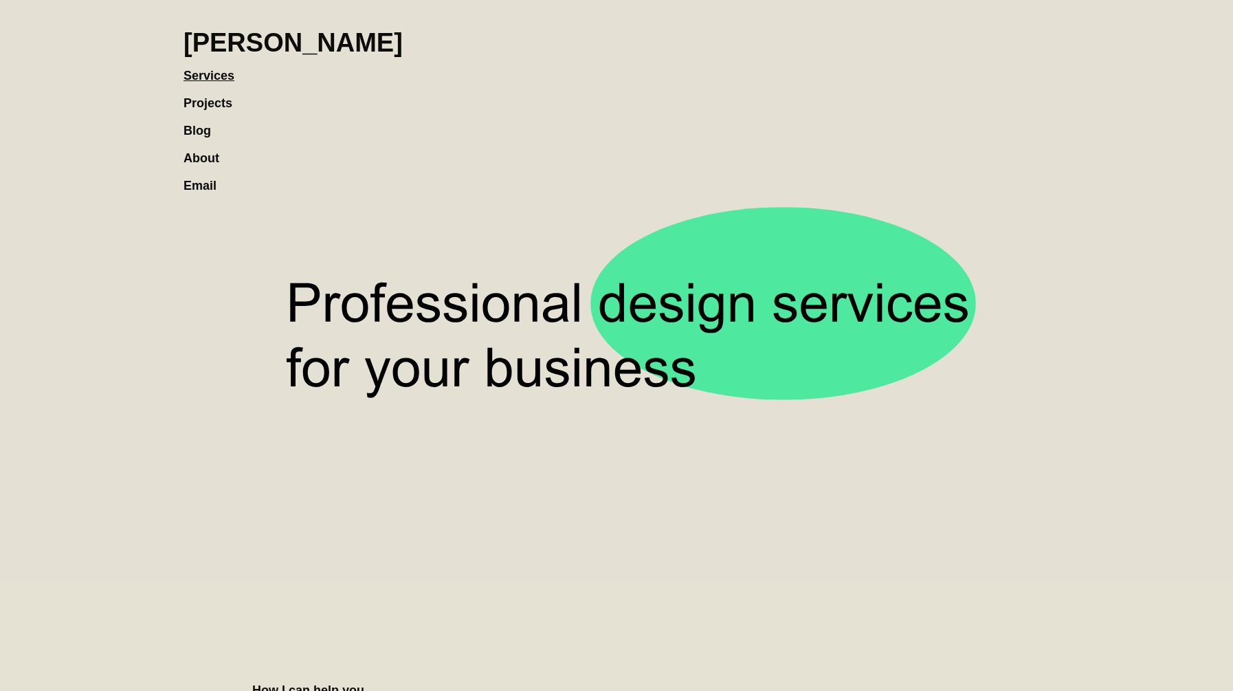  What do you see at coordinates (208, 151) in the screenshot?
I see `a: About` at bounding box center [208, 151].